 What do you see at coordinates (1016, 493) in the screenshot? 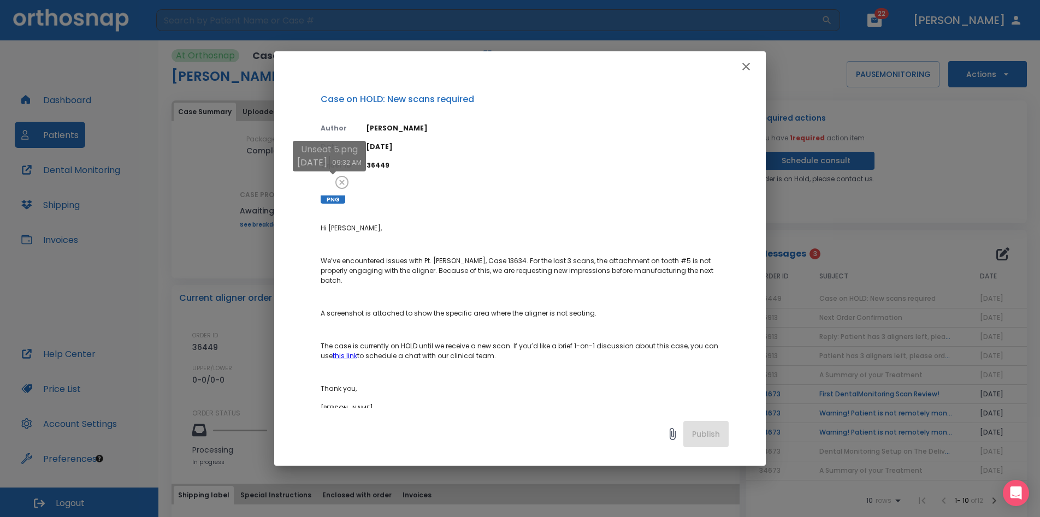
I see `div: Open Intercom Messenger` at bounding box center [1016, 493].